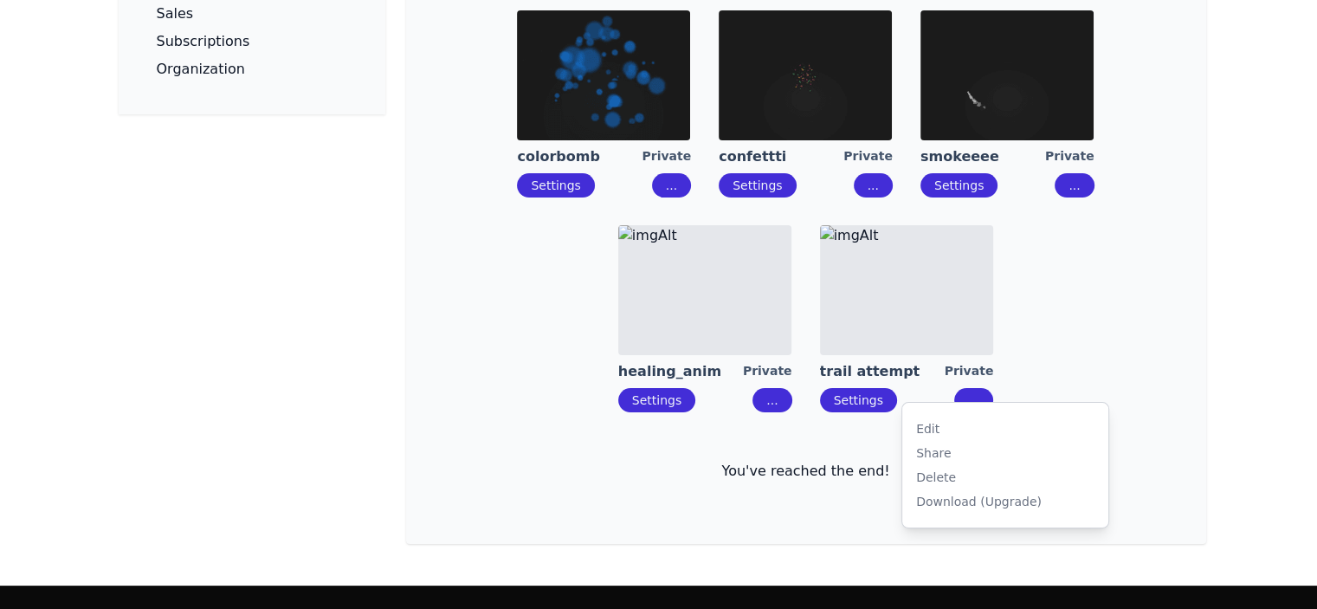  What do you see at coordinates (928, 429) in the screenshot?
I see `div: Edit` at bounding box center [928, 429].